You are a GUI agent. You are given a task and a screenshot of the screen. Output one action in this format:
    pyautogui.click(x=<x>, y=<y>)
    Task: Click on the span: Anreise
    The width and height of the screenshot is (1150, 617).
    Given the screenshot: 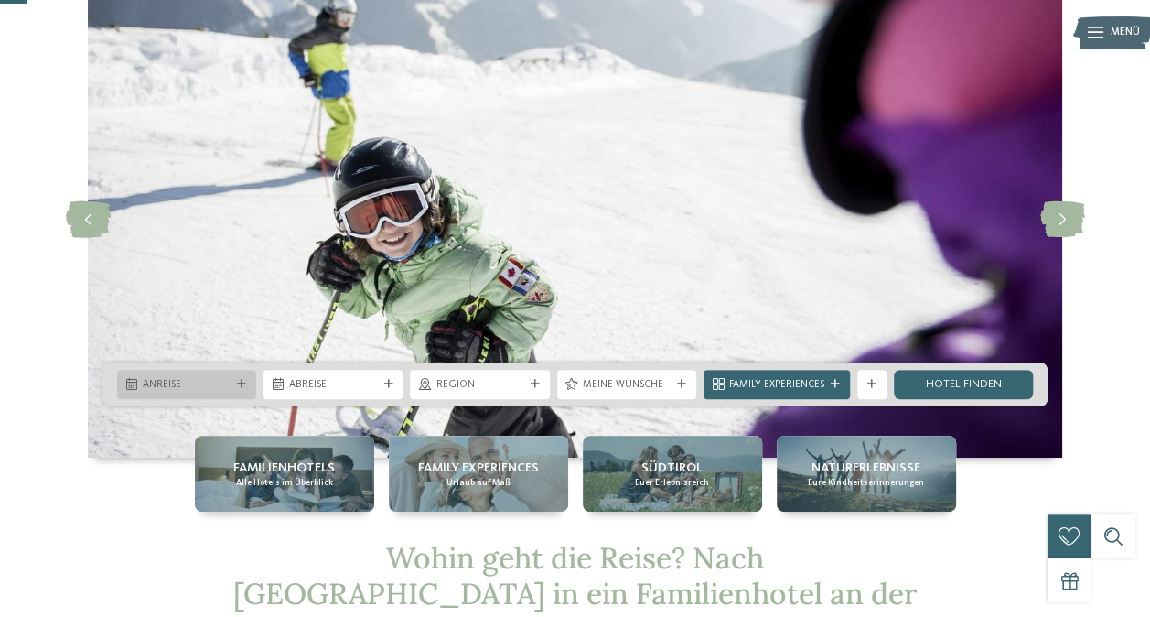 What is the action you would take?
    pyautogui.click(x=187, y=385)
    